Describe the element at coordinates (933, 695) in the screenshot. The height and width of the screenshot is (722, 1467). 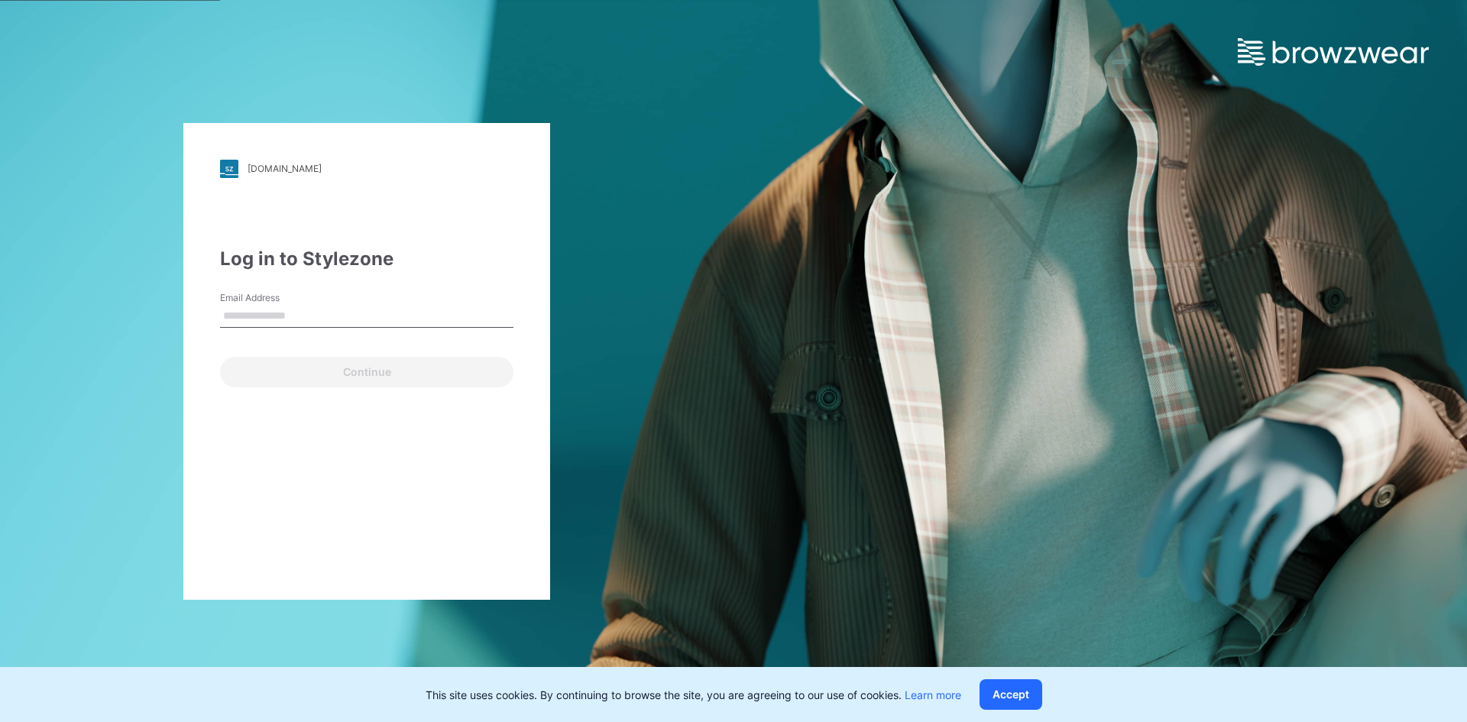
I see `a: Learn more` at that location.